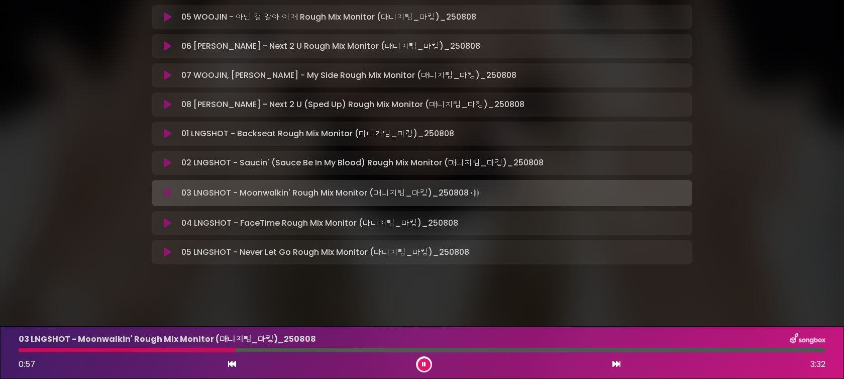 This screenshot has height=379, width=844. Describe the element at coordinates (320, 223) in the screenshot. I see `p: 04 LNGSHOT - FaceTime Rough Mix Monitor (매니지팀_마킹)_250808` at that location.